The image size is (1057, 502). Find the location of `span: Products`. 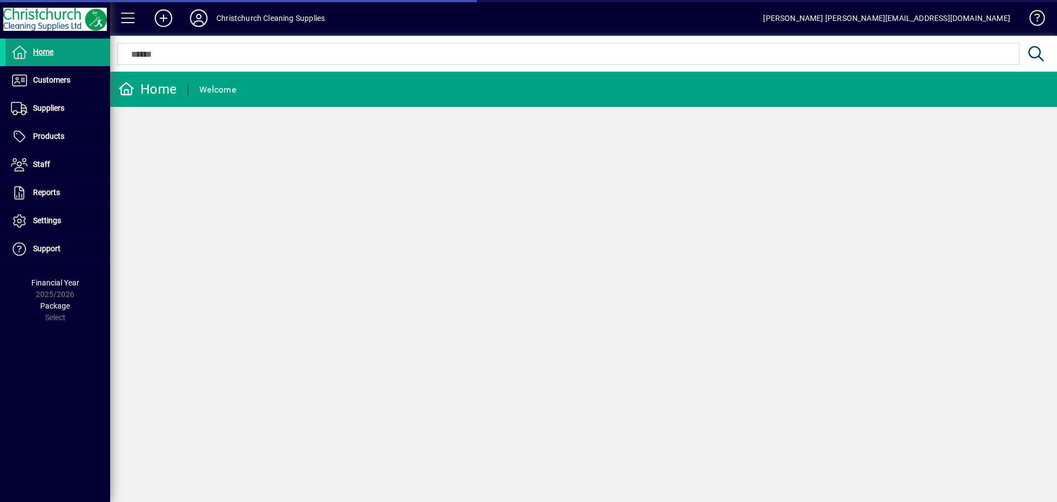

span: Products is located at coordinates (48, 136).